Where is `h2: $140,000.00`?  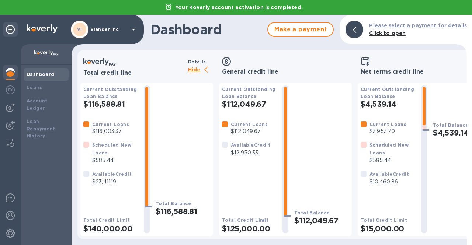 h2: $140,000.00 is located at coordinates (111, 229).